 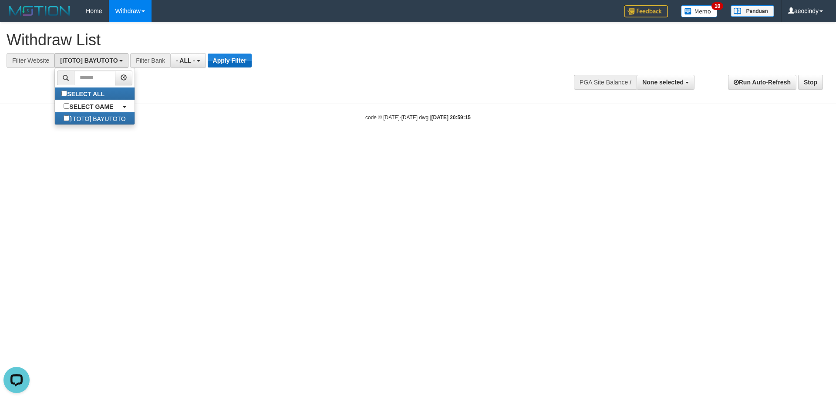 I want to click on img: Feedback.jpg, so click(x=646, y=11).